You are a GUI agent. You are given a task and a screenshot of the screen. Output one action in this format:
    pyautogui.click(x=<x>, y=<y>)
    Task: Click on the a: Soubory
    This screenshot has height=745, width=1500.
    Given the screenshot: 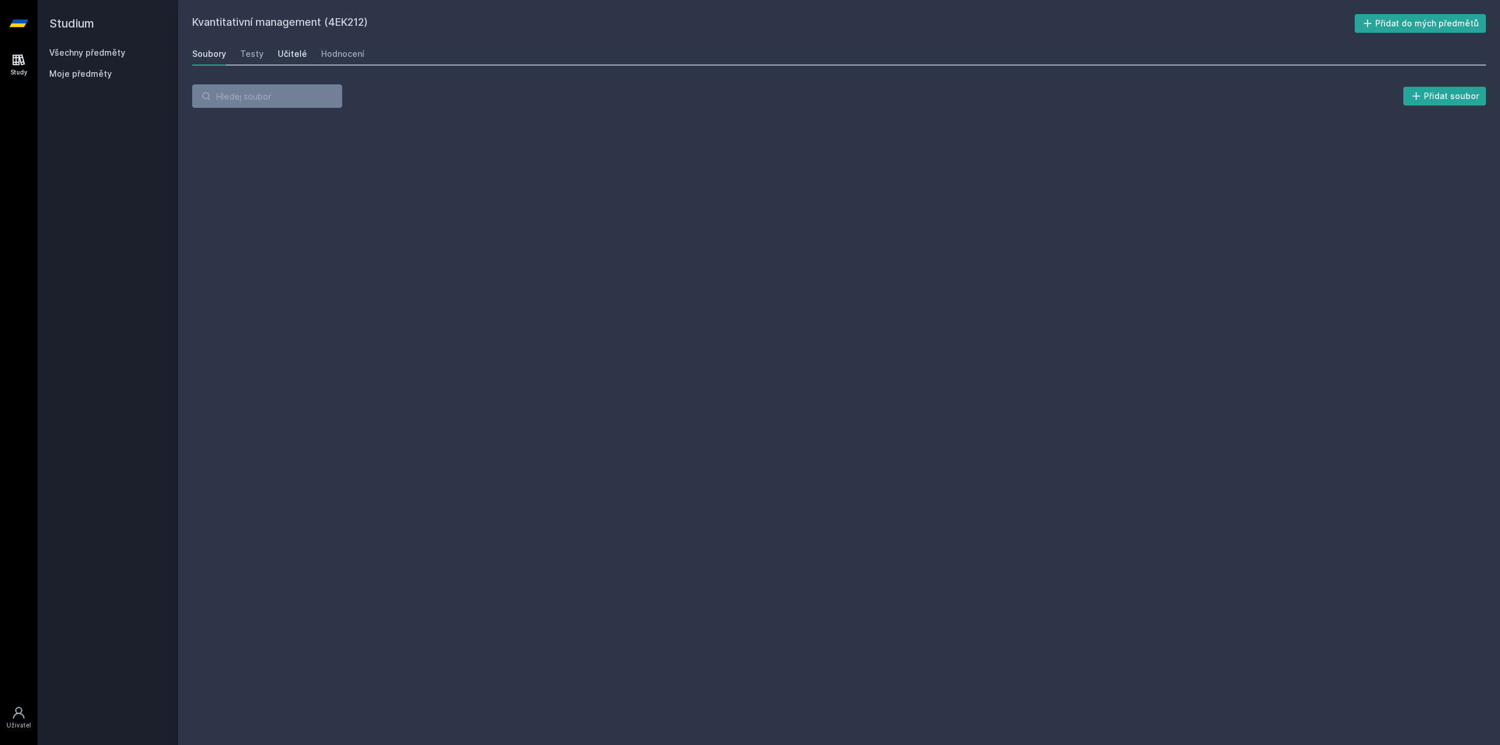 What is the action you would take?
    pyautogui.click(x=209, y=54)
    